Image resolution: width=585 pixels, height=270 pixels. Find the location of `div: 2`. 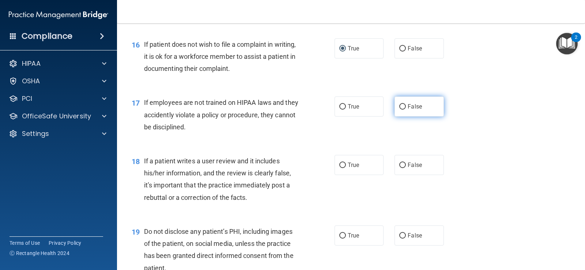

div: 2 is located at coordinates (576, 42).